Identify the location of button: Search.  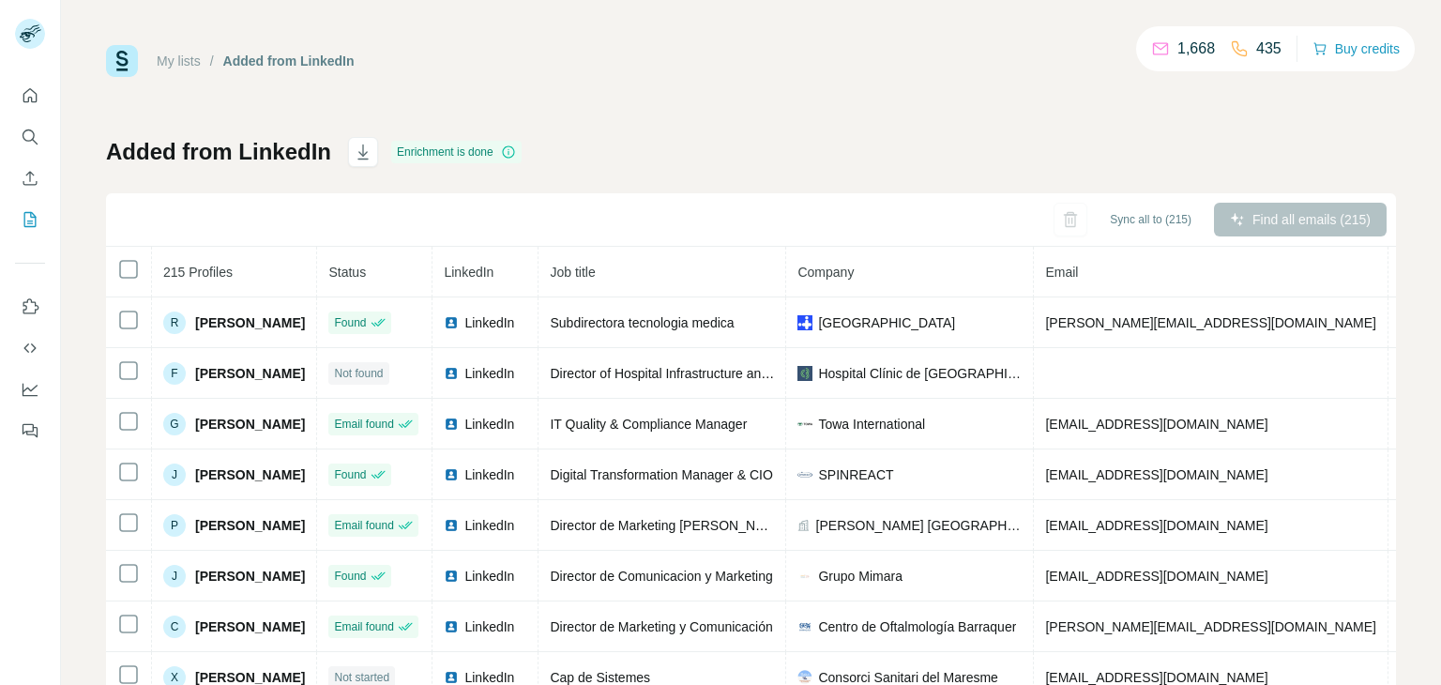
(30, 137).